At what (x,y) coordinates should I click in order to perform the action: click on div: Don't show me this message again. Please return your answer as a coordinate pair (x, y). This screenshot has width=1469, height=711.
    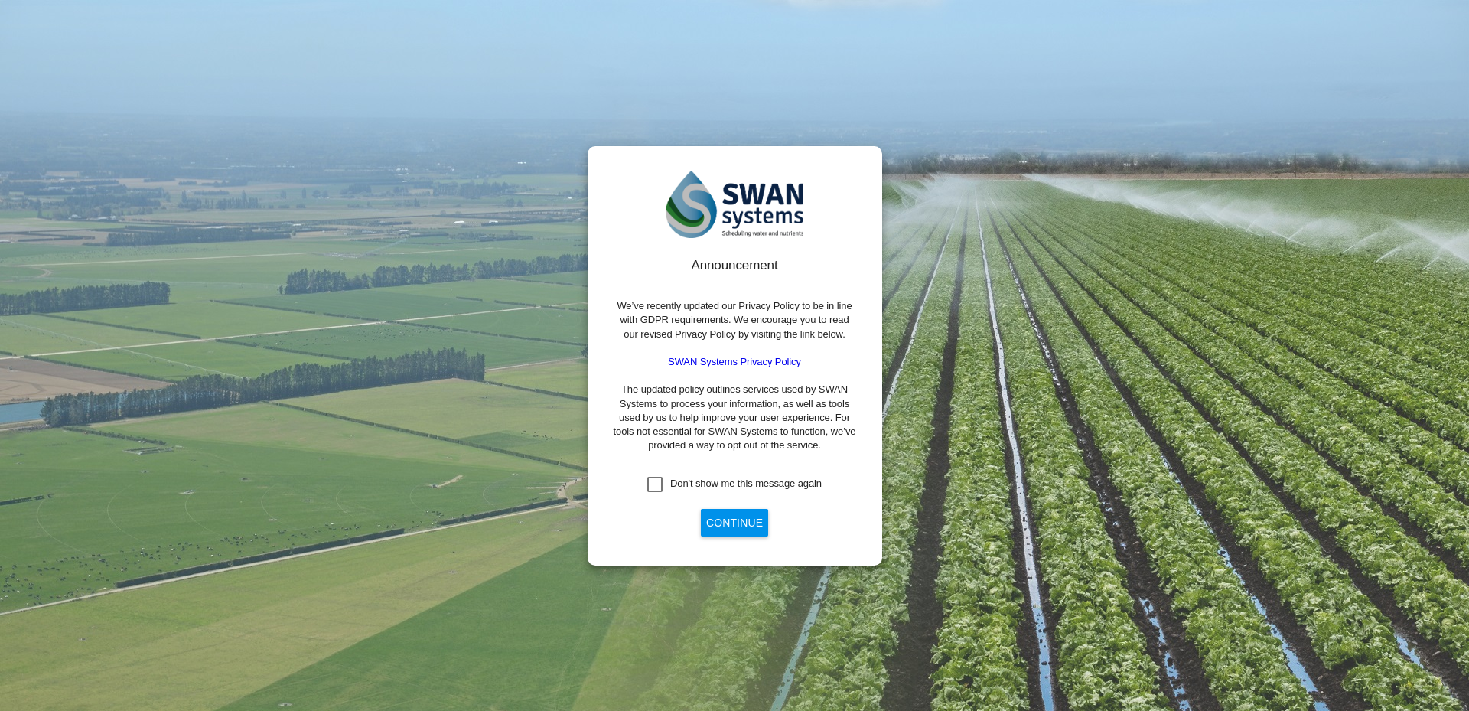
    Looking at the image, I should click on (746, 484).